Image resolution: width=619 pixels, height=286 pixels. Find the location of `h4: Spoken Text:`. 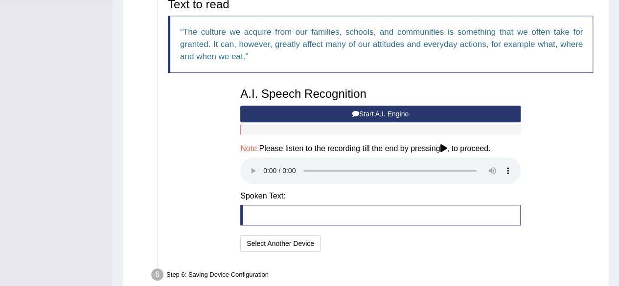

h4: Spoken Text: is located at coordinates (380, 196).